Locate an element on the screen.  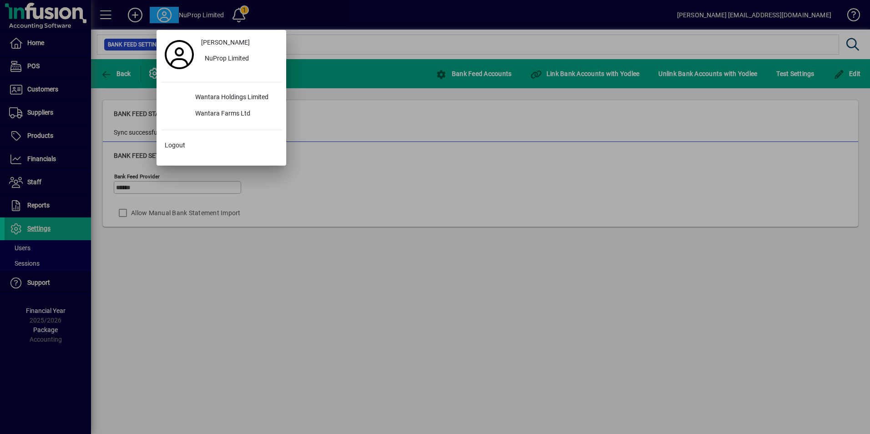
div: Wantara Farms Ltd is located at coordinates (235, 114).